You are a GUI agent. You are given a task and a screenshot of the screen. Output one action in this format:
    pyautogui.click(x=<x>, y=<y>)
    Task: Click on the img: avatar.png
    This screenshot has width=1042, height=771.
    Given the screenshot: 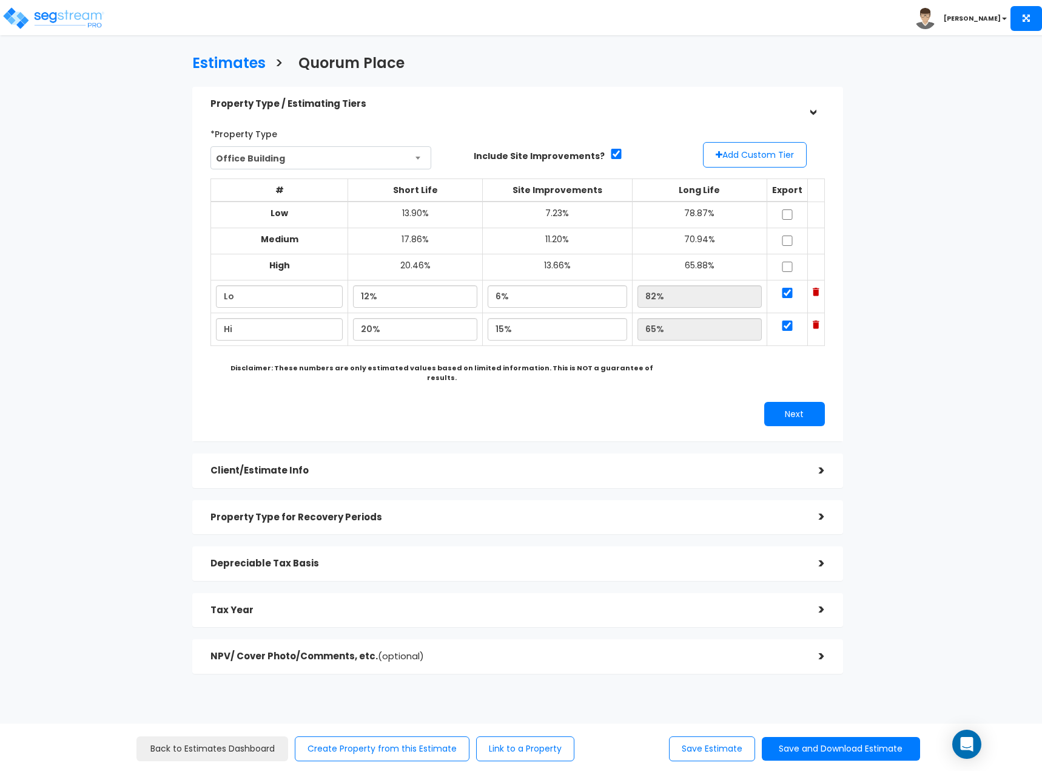 What is the action you would take?
    pyautogui.click(x=925, y=18)
    